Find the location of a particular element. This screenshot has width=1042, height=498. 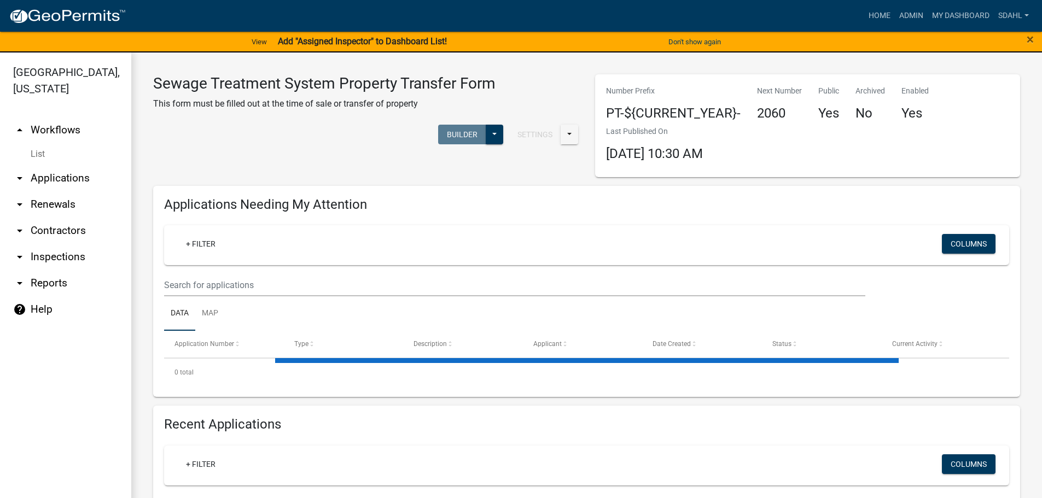

i: arrow_drop_up is located at coordinates (20, 130).